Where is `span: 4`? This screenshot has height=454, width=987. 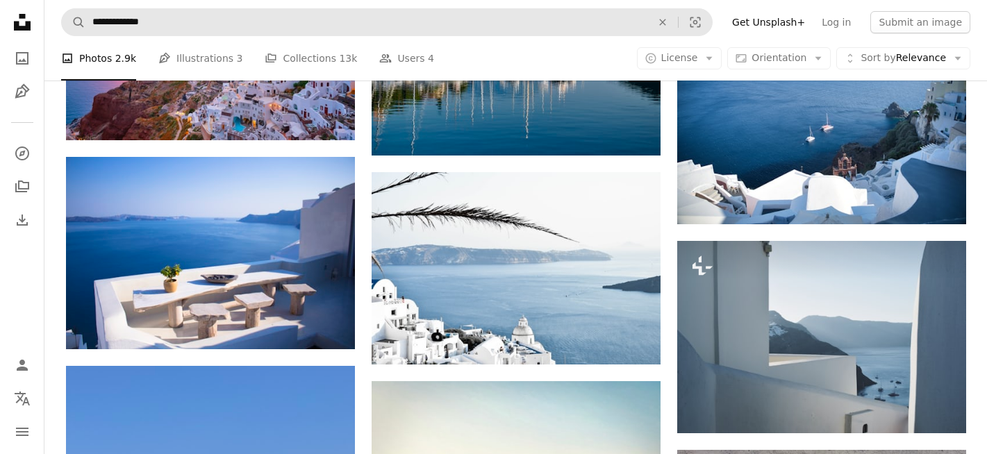 span: 4 is located at coordinates (430, 58).